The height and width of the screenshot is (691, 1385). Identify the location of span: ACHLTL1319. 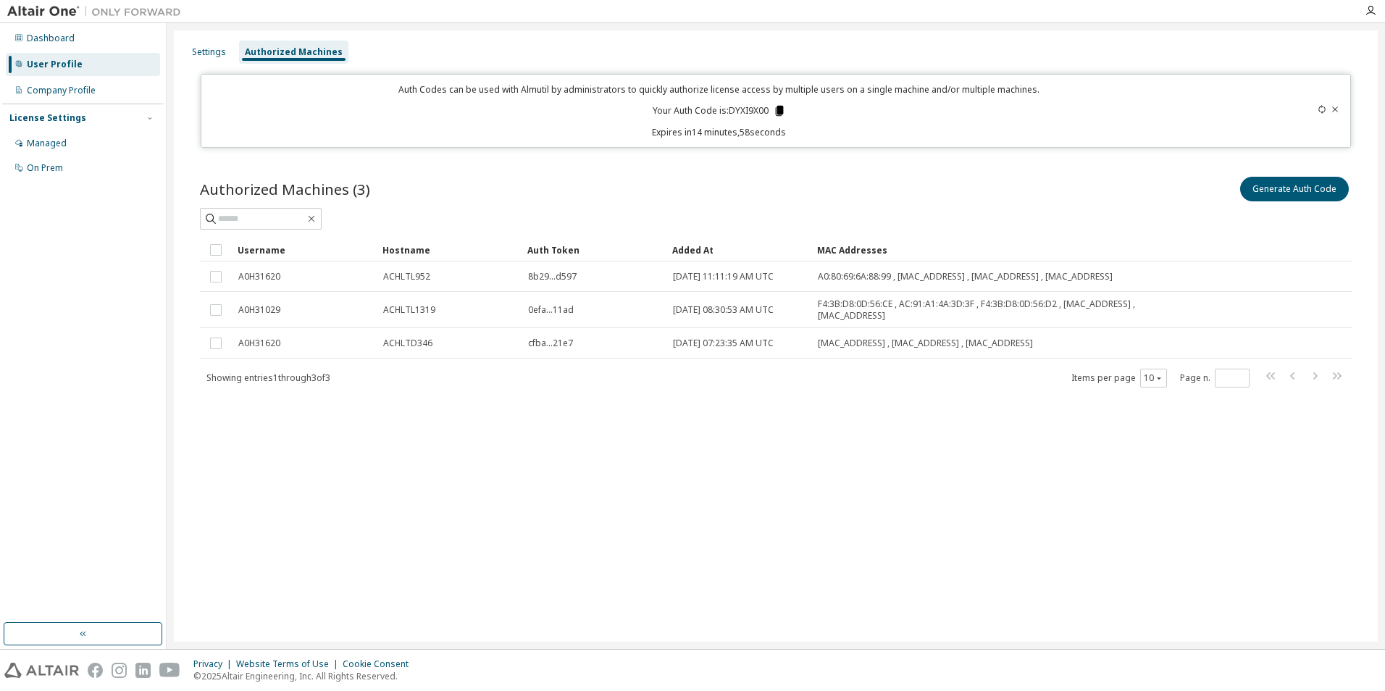
(409, 310).